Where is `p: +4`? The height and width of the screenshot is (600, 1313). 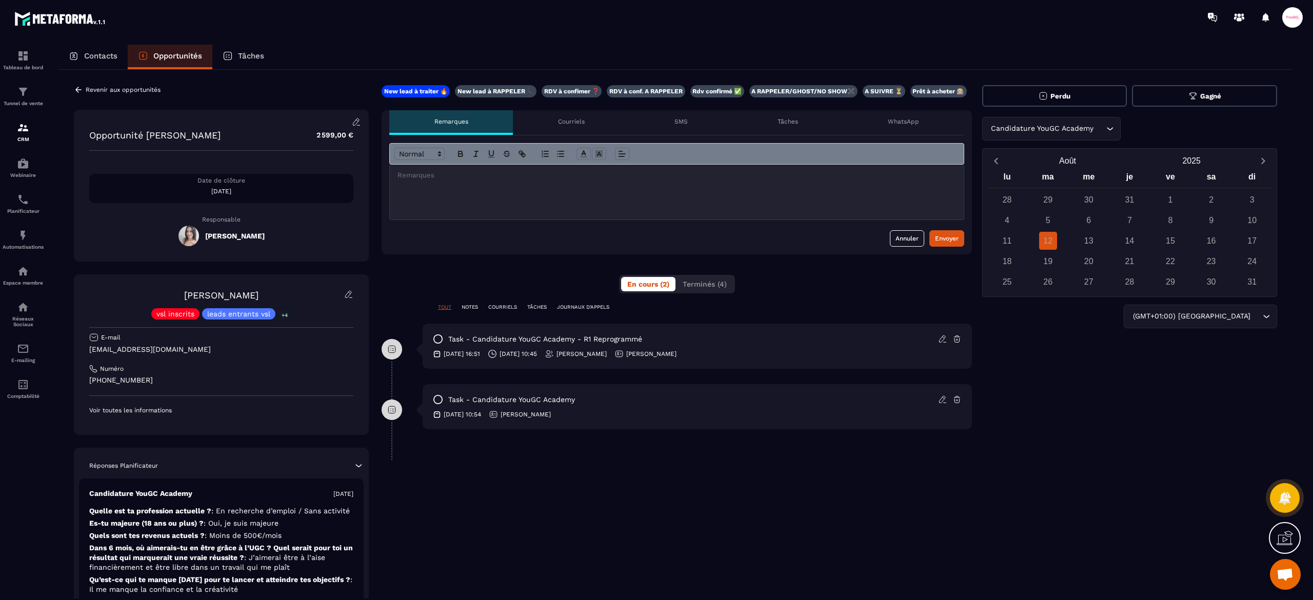
p: +4 is located at coordinates (285, 315).